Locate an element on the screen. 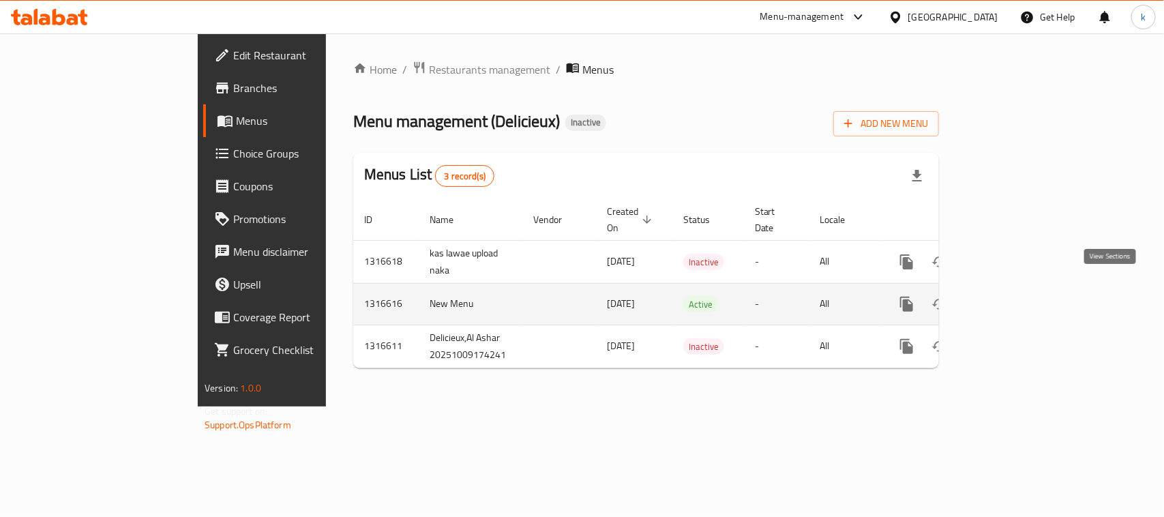 This screenshot has height=517, width=1164. h2: Menus List is located at coordinates (429, 175).